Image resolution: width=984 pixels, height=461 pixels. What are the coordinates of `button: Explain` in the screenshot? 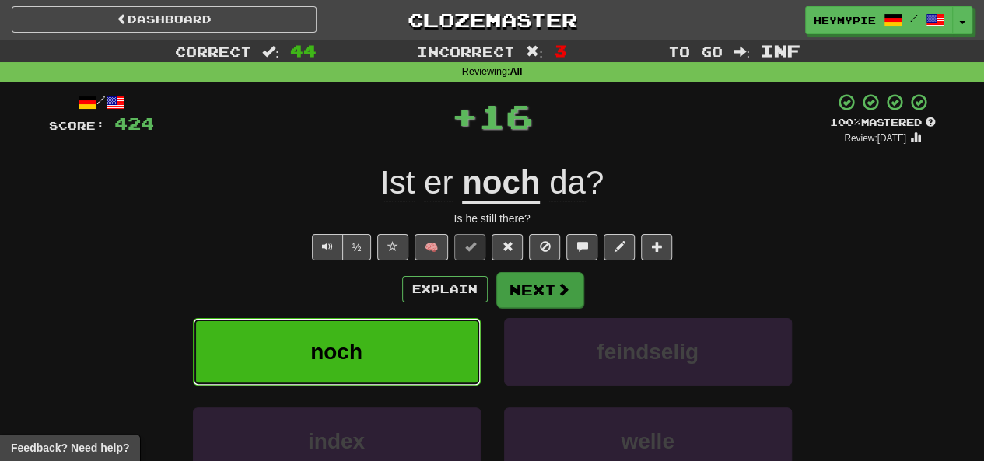 It's located at (445, 289).